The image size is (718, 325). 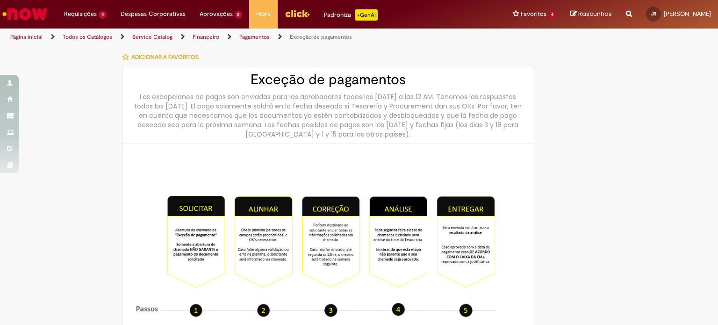 I want to click on img: ServiceNow, so click(x=25, y=14).